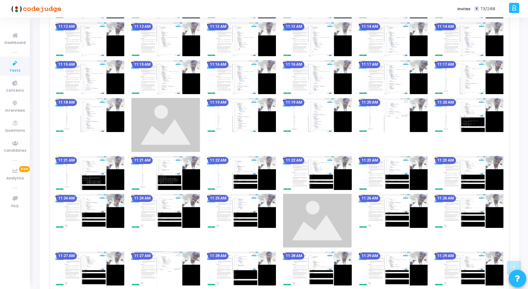  Describe the element at coordinates (393, 173) in the screenshot. I see `img: screenshot-1758606803243.jpeg` at that location.